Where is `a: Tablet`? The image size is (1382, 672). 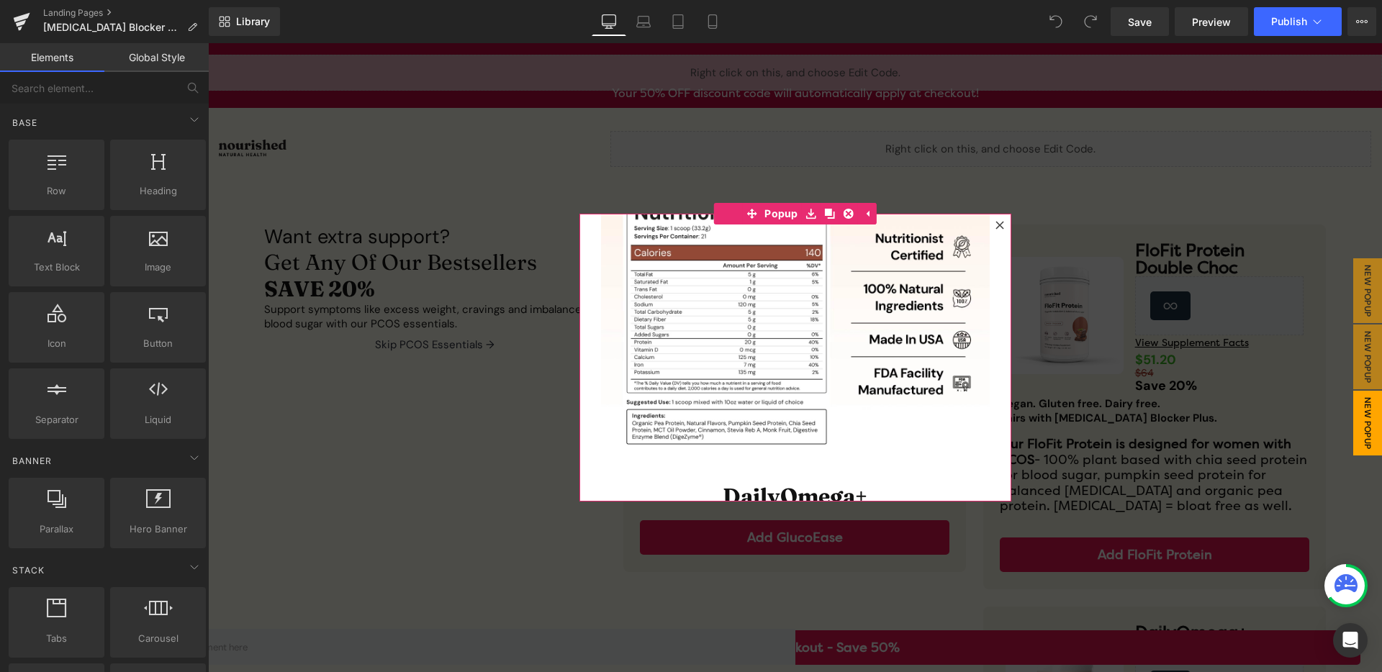
a: Tablet is located at coordinates (678, 22).